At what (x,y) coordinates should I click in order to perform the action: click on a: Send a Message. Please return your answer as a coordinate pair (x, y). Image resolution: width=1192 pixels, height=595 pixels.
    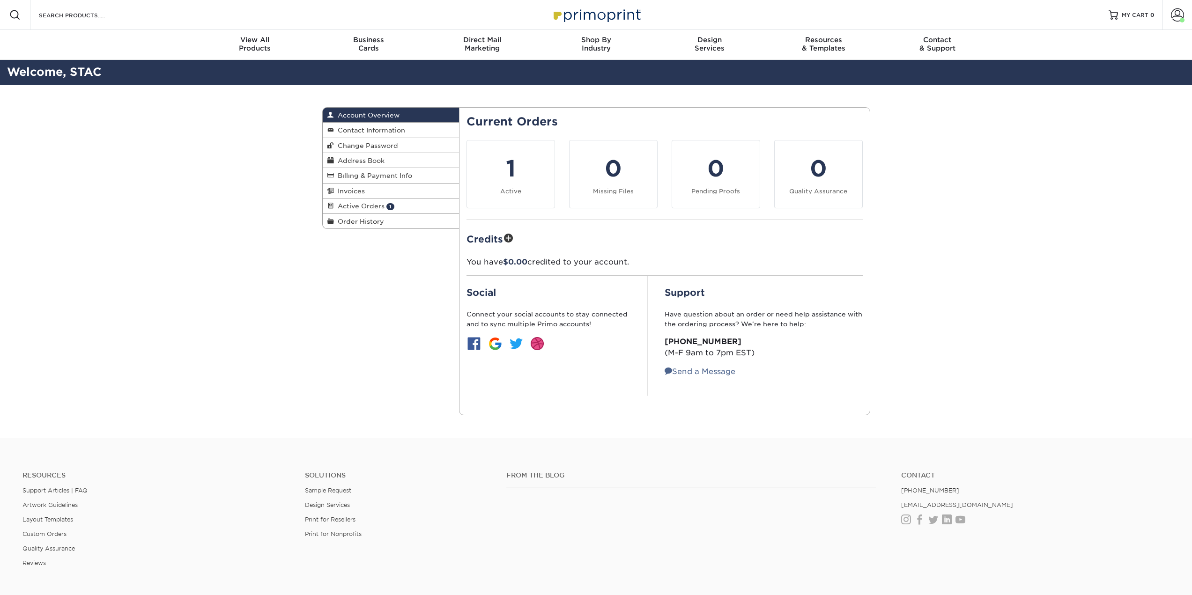
    Looking at the image, I should click on (700, 371).